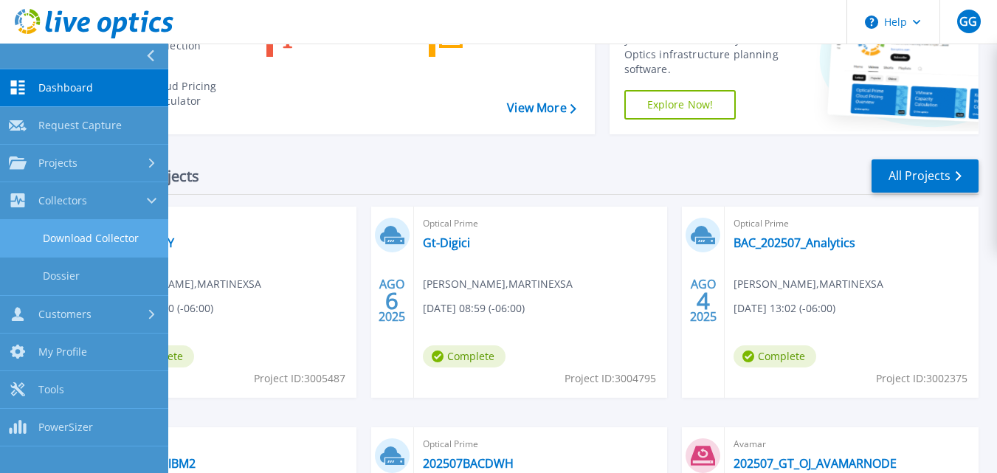 The image size is (997, 473). I want to click on span: Request Capture, so click(80, 125).